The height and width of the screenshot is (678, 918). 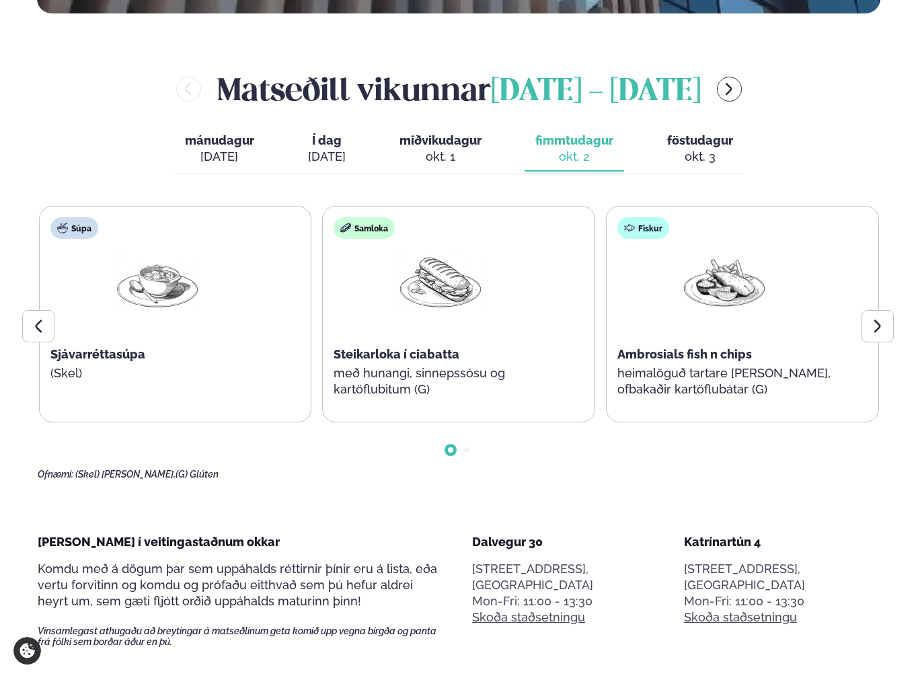 I want to click on span: (G) Glúten, so click(x=197, y=474).